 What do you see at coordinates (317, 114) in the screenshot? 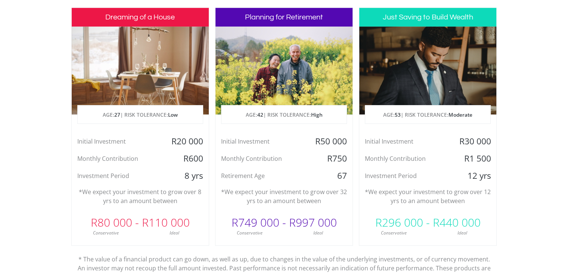
I see `span: High` at bounding box center [317, 114].